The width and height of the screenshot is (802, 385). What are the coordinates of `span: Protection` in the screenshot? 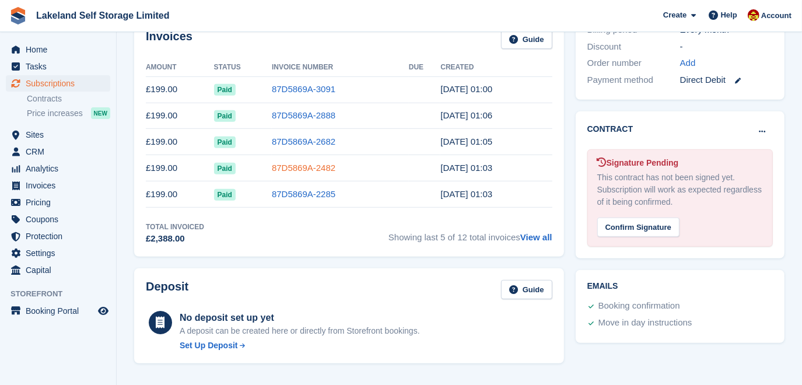 It's located at (61, 236).